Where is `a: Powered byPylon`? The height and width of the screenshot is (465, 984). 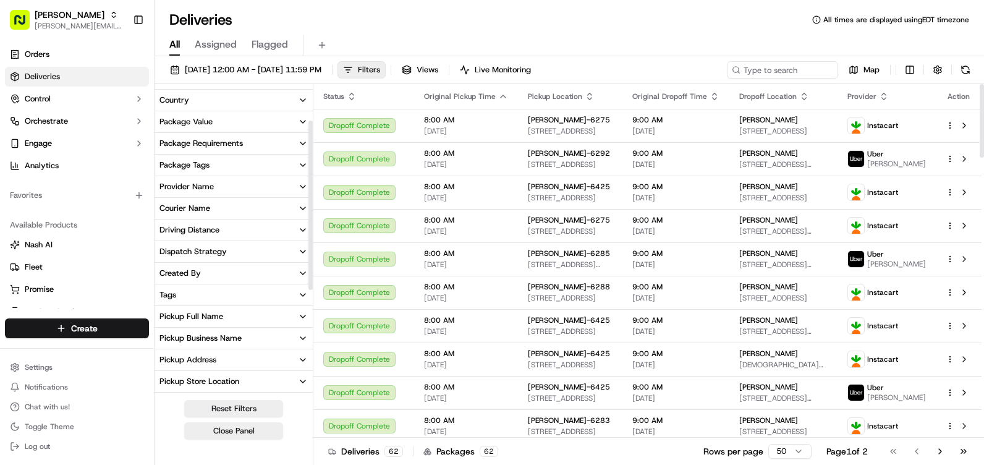
a: Powered byPylon is located at coordinates (118, 214).